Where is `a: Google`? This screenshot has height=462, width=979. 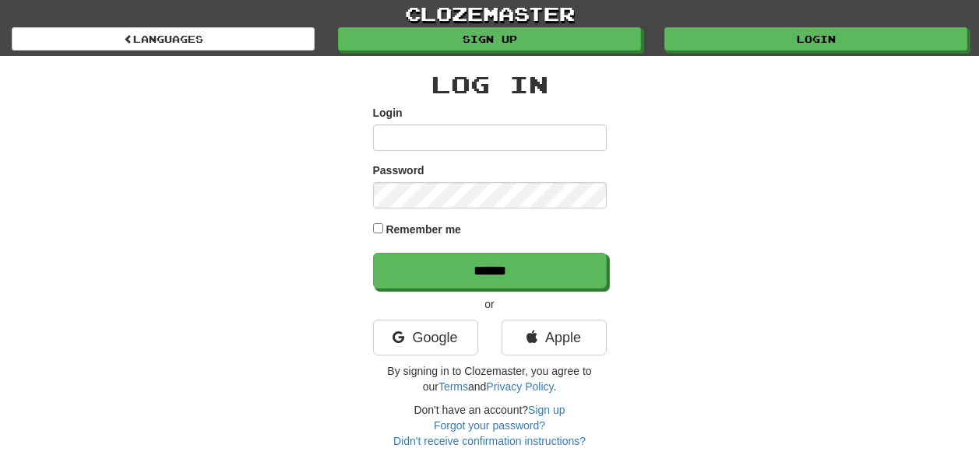 a: Google is located at coordinates (425, 338).